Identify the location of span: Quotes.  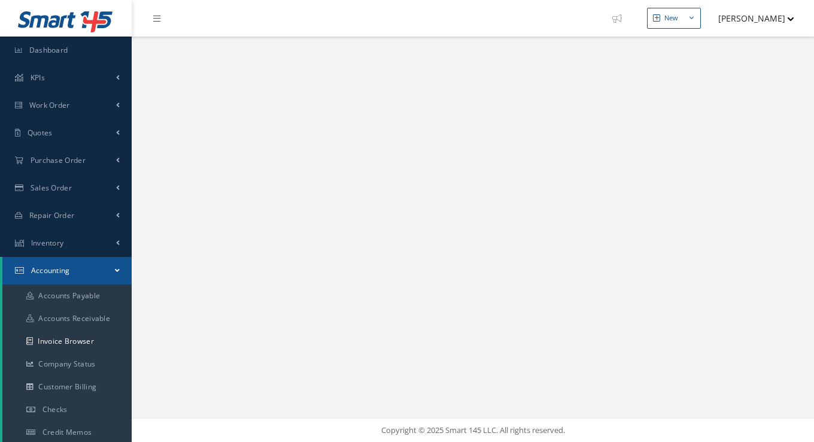
(40, 132).